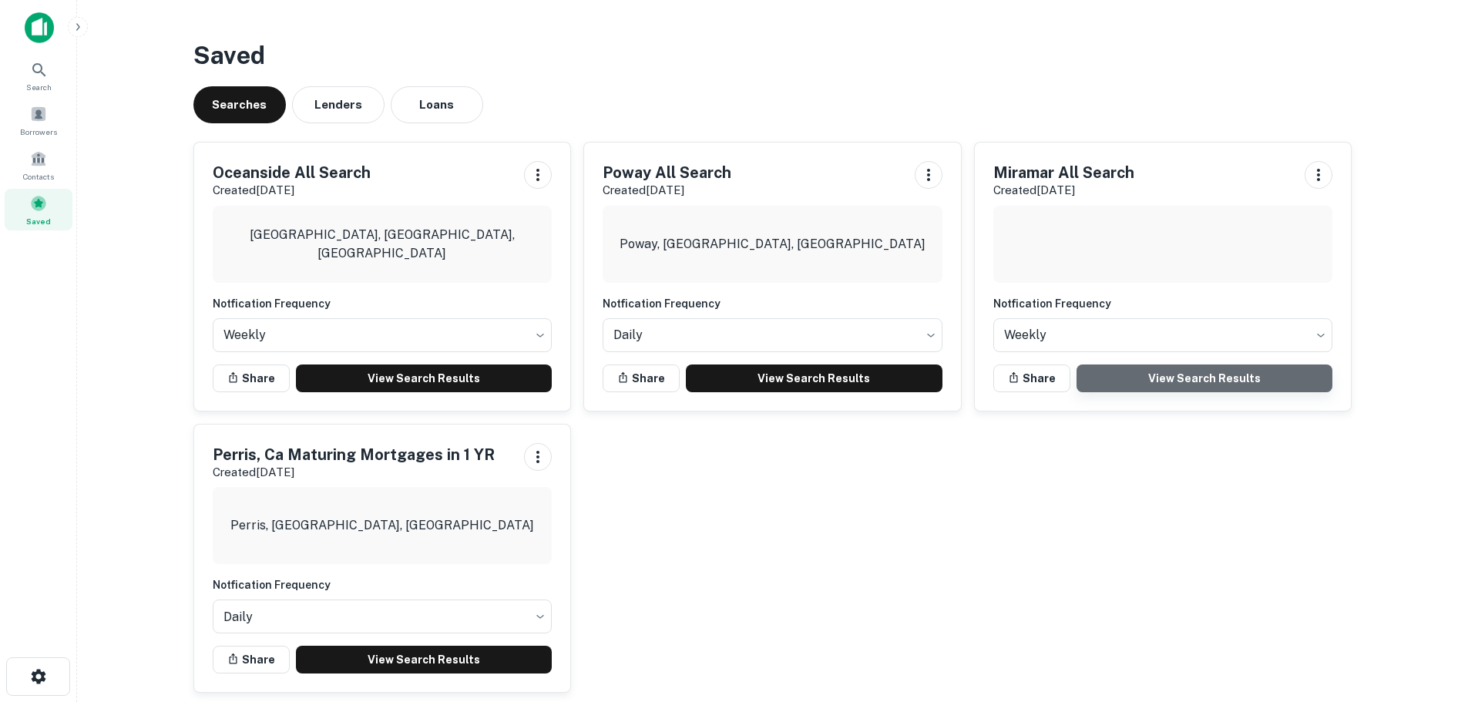  I want to click on h3: Saved, so click(773, 55).